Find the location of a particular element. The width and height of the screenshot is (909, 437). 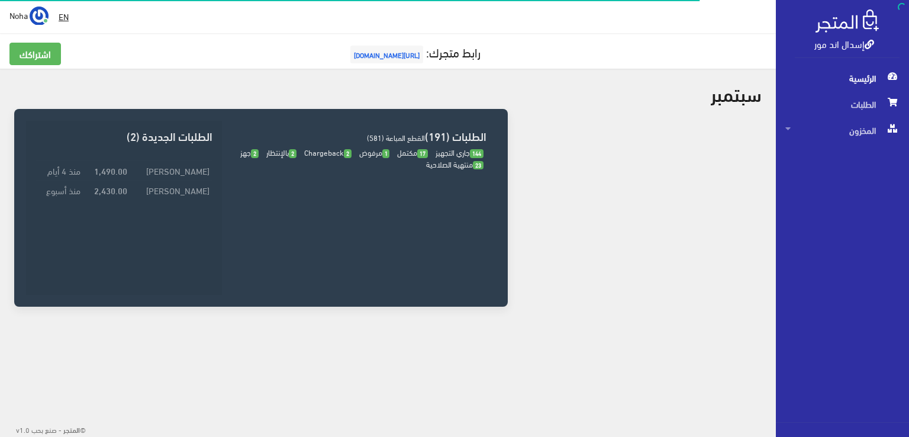

span: جهز is located at coordinates (249, 152).